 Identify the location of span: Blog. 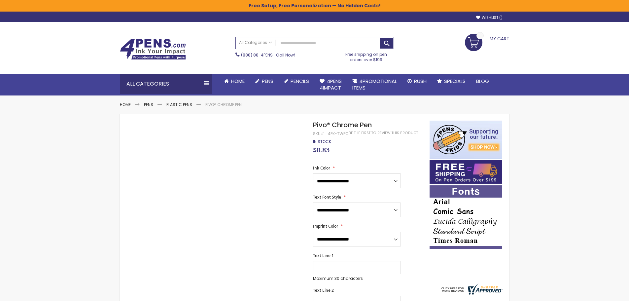
(483, 81).